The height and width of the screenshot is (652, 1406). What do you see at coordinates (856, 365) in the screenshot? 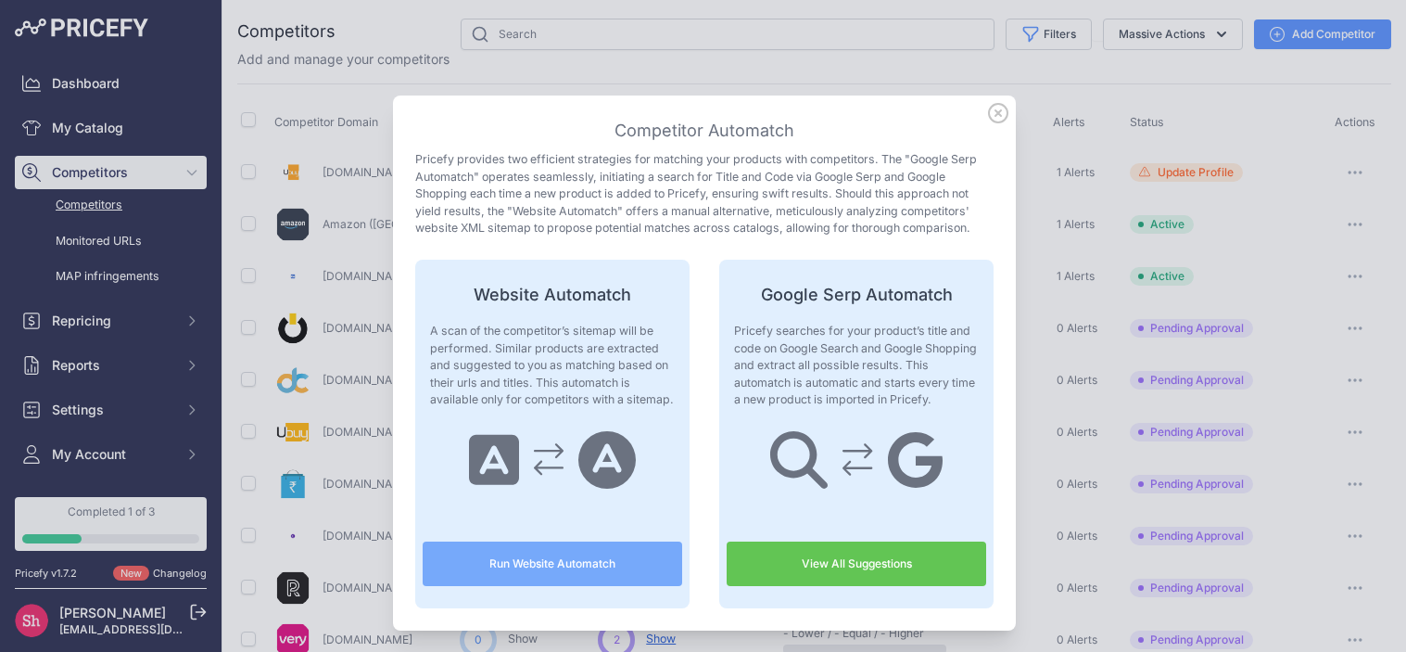
I see `p: Pricefy searches for your product’s title and code on Google Search and Google Shopping and extra...` at bounding box center [856, 365].